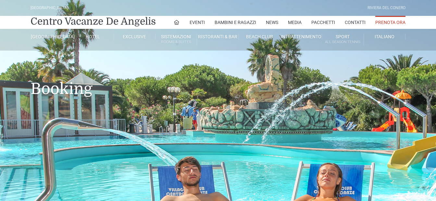 The width and height of the screenshot is (436, 201). What do you see at coordinates (355, 22) in the screenshot?
I see `a: Contatti` at bounding box center [355, 22].